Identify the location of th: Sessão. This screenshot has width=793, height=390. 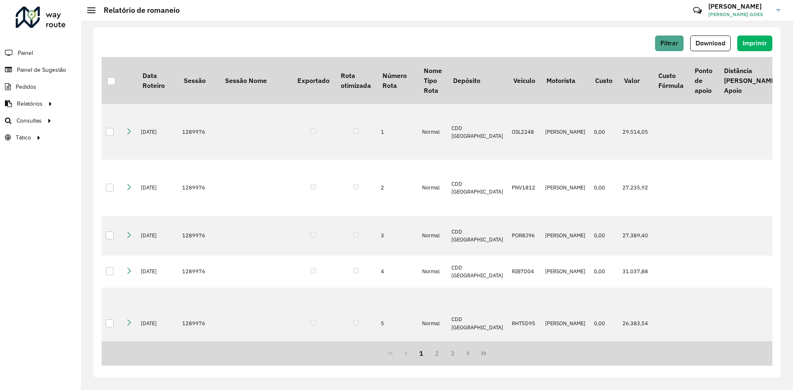
(199, 81).